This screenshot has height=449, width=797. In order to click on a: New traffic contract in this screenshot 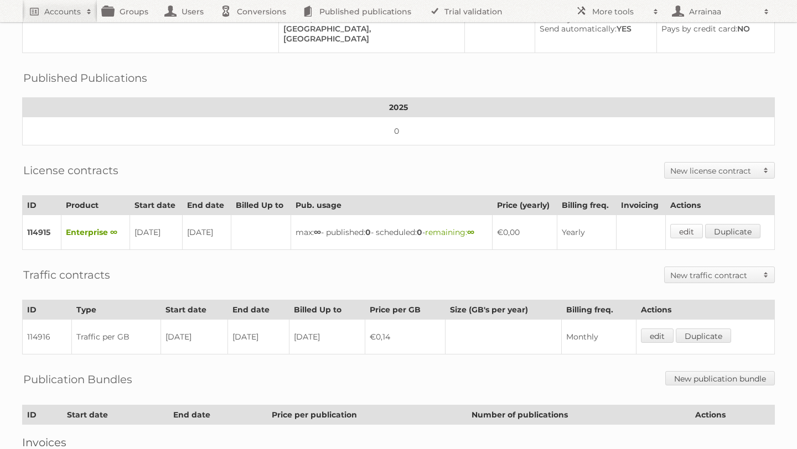, I will do `click(719, 275)`.